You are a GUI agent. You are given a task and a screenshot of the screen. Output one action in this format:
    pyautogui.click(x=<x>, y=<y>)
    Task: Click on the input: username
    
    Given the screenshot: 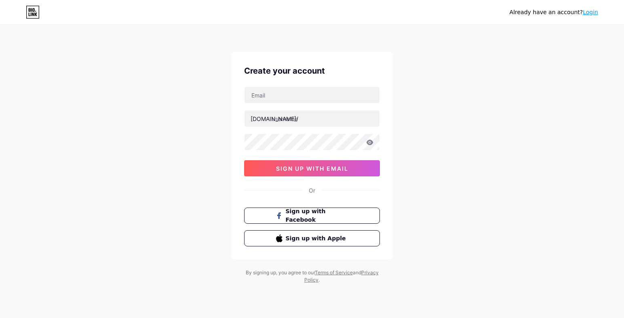 What is the action you would take?
    pyautogui.click(x=312, y=118)
    